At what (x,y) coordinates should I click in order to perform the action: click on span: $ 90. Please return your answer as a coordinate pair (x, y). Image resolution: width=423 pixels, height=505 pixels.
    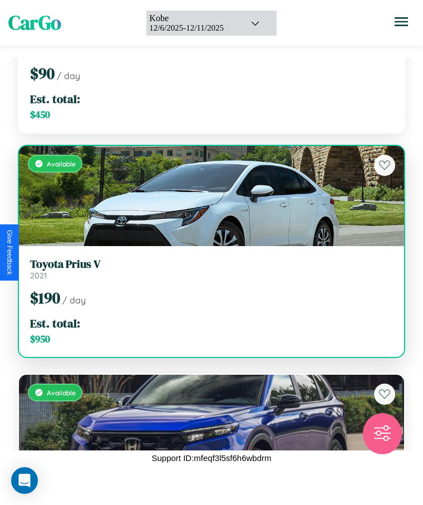
    Looking at the image, I should click on (42, 73).